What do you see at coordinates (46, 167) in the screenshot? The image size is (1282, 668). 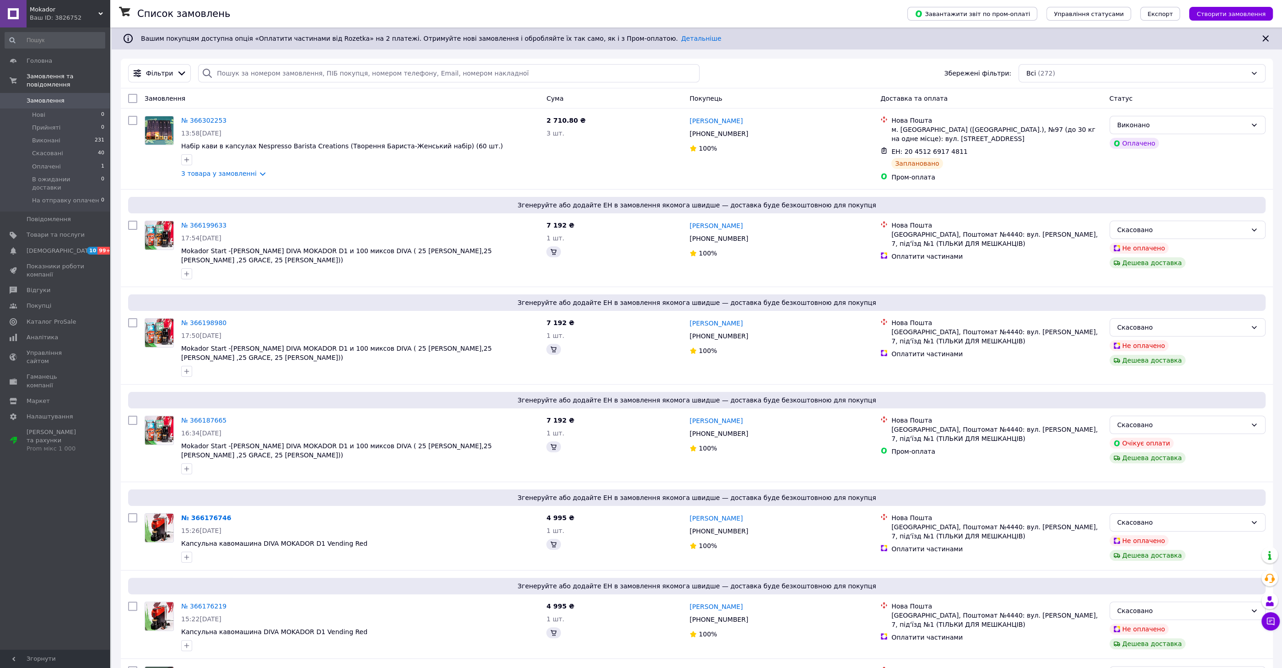 I see `span: Оплачені` at bounding box center [46, 167].